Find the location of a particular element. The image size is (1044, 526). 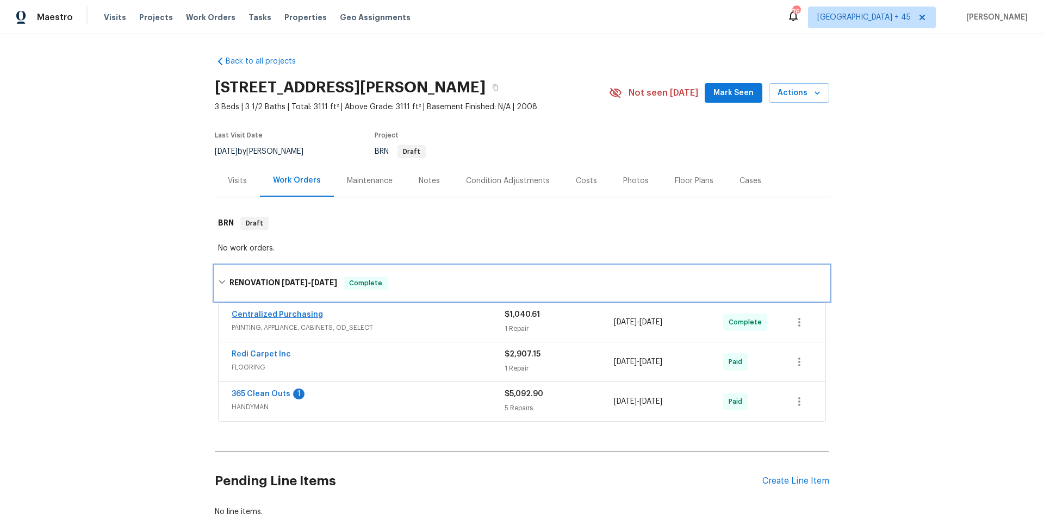

span: HANDYMAN is located at coordinates (368, 407).